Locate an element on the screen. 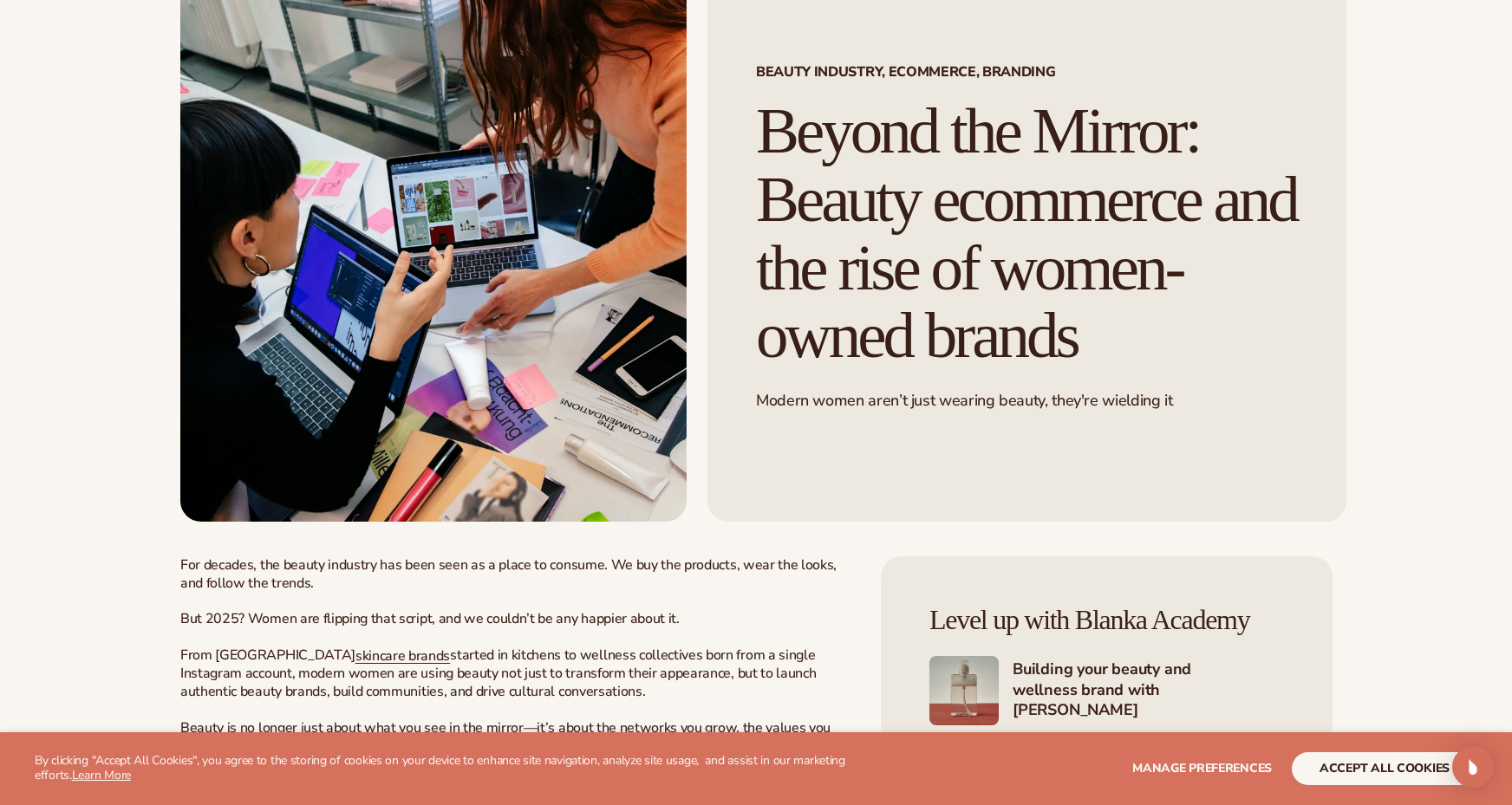  a: Learn More is located at coordinates (101, 774).